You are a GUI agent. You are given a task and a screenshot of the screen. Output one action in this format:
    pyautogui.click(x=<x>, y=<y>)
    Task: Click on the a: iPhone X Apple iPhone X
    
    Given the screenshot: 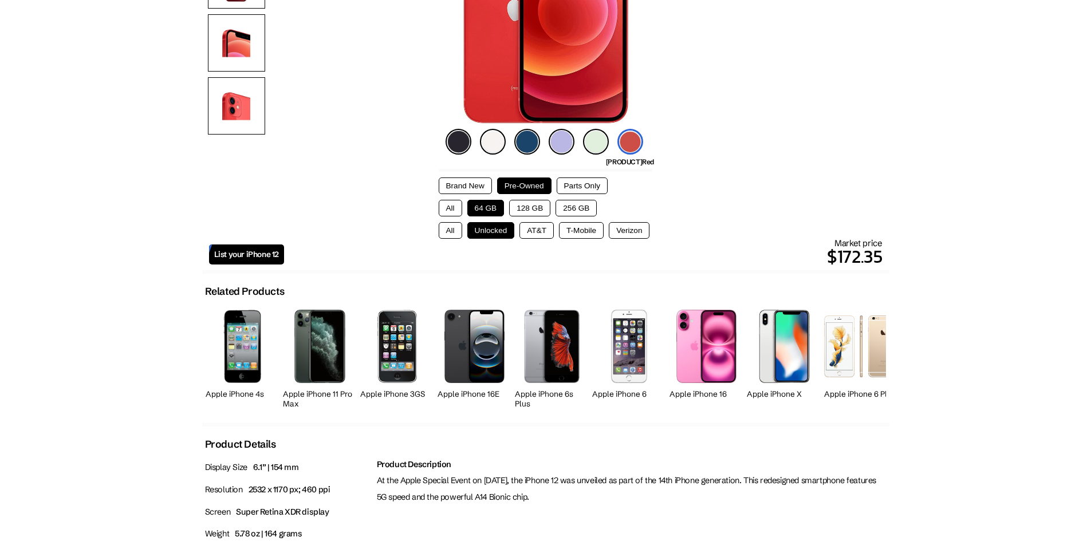 What is the action you would take?
    pyautogui.click(x=784, y=357)
    